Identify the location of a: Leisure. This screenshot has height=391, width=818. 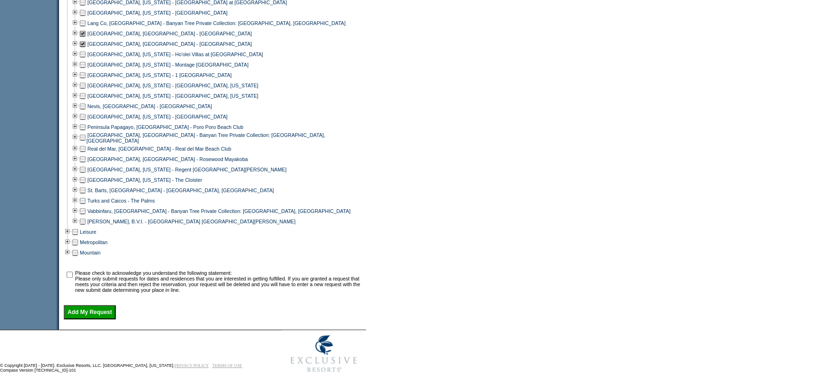
(88, 232).